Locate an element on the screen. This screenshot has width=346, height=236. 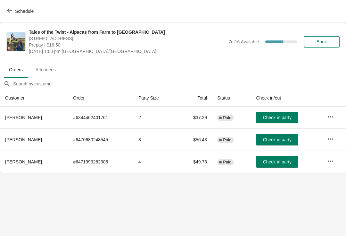
th: Check in/out is located at coordinates (287, 98).